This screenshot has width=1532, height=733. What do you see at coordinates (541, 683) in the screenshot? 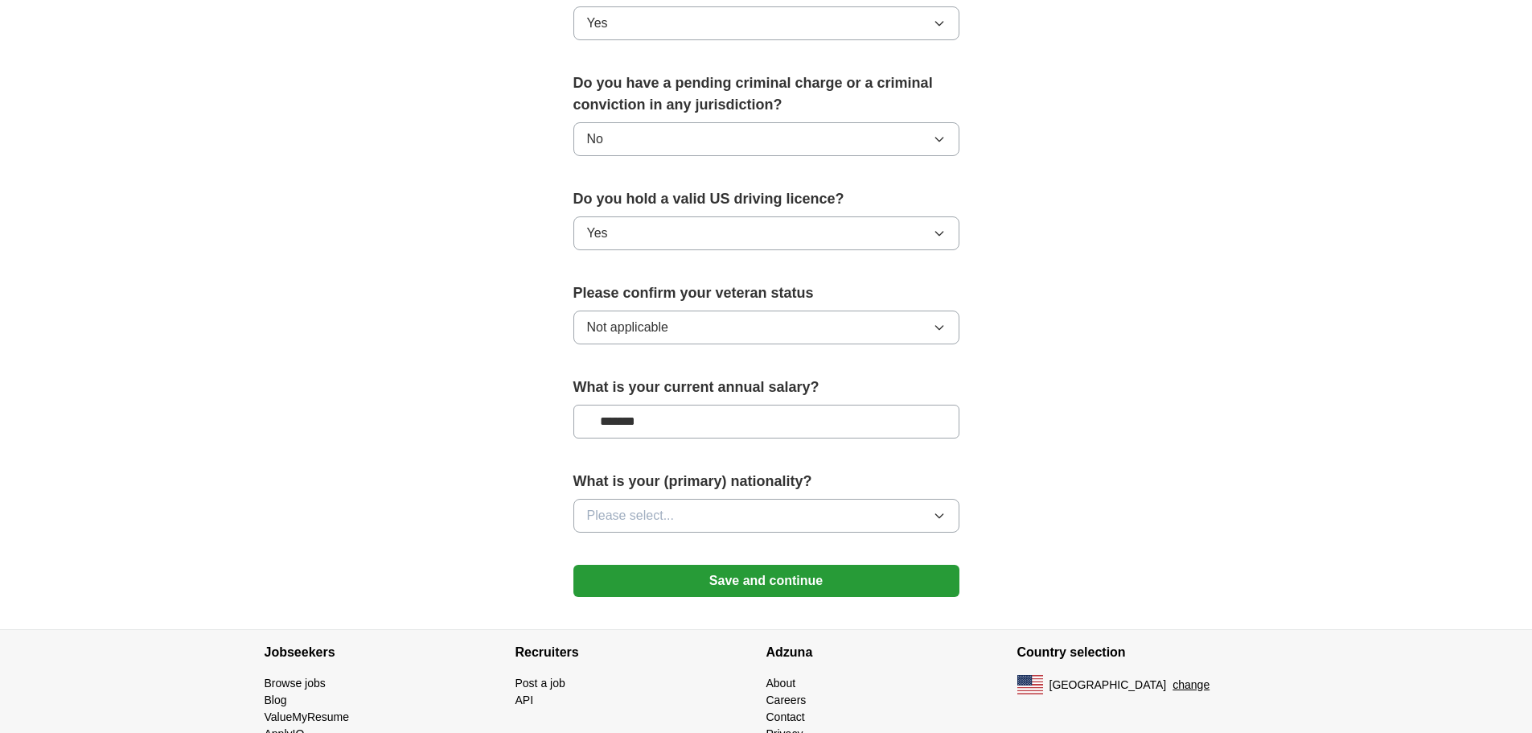
I see `a: Post a job` at bounding box center [541, 683].